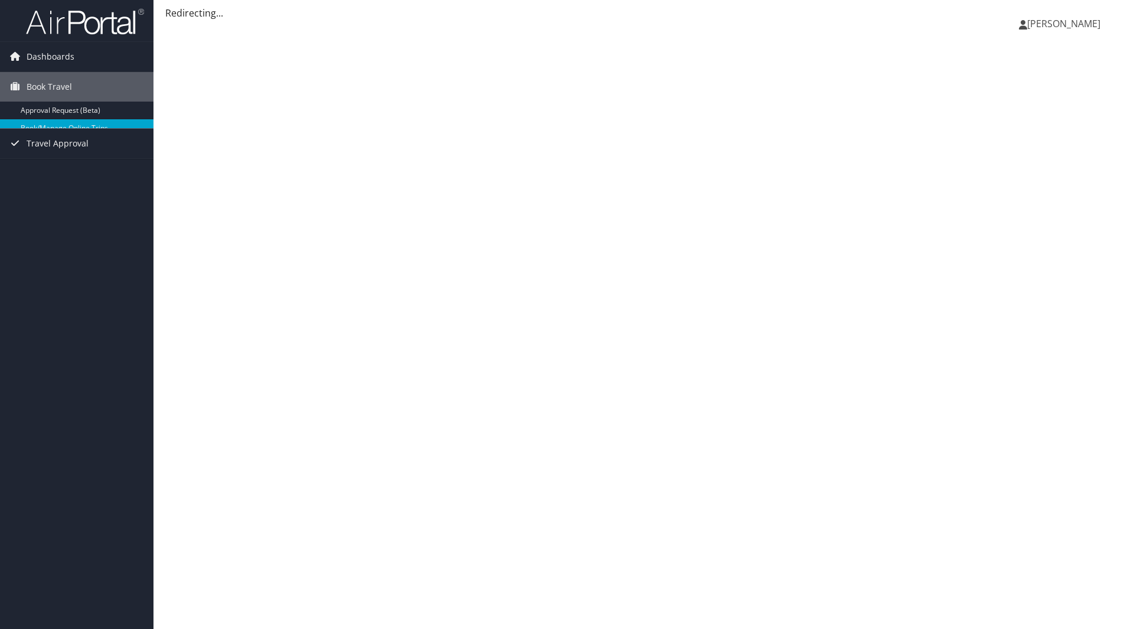  I want to click on div: Redirecting..., so click(639, 13).